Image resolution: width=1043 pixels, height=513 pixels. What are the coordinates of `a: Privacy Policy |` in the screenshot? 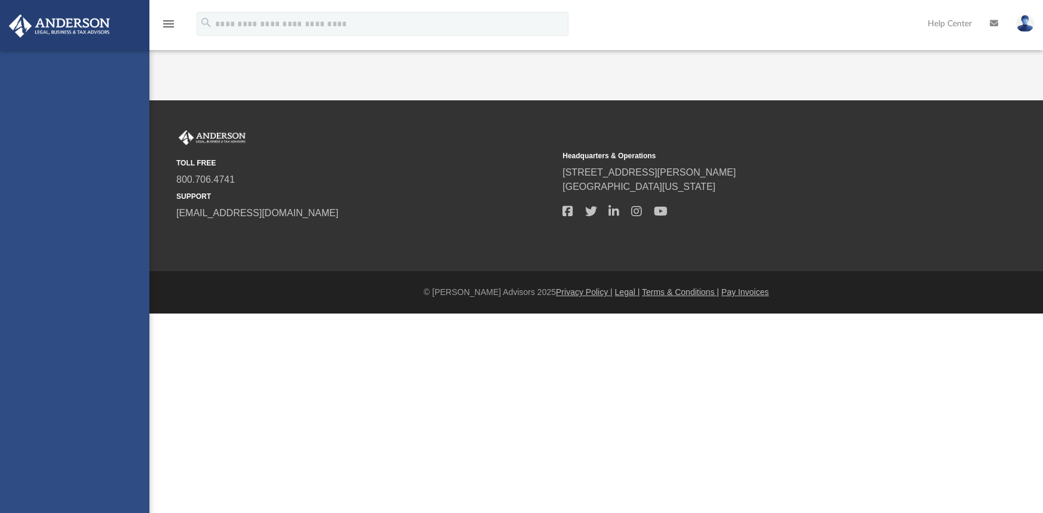 It's located at (584, 292).